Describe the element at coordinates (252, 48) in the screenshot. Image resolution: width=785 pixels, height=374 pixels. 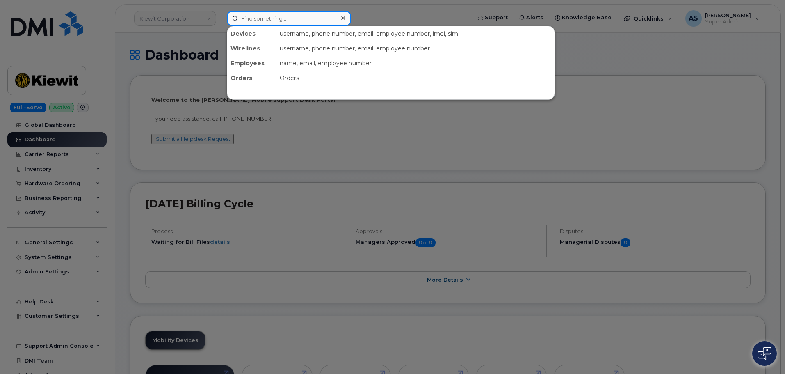
I see `div: Wirelines` at that location.